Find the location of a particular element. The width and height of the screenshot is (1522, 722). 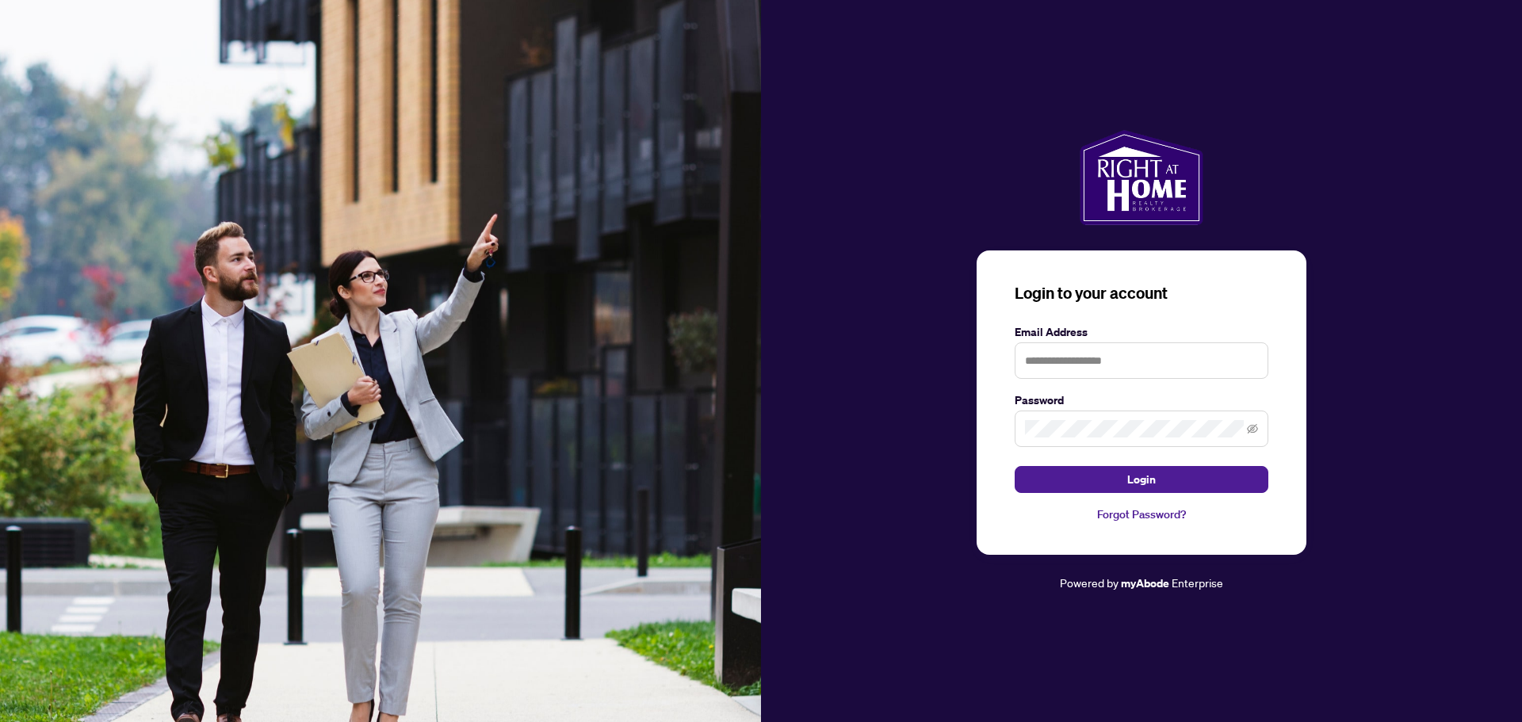

h3: Login to your account is located at coordinates (1142, 293).